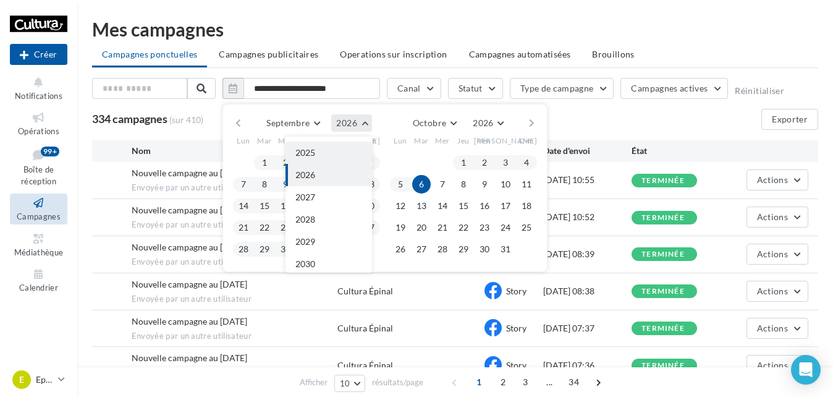  What do you see at coordinates (264, 206) in the screenshot?
I see `button: 15` at bounding box center [264, 206].